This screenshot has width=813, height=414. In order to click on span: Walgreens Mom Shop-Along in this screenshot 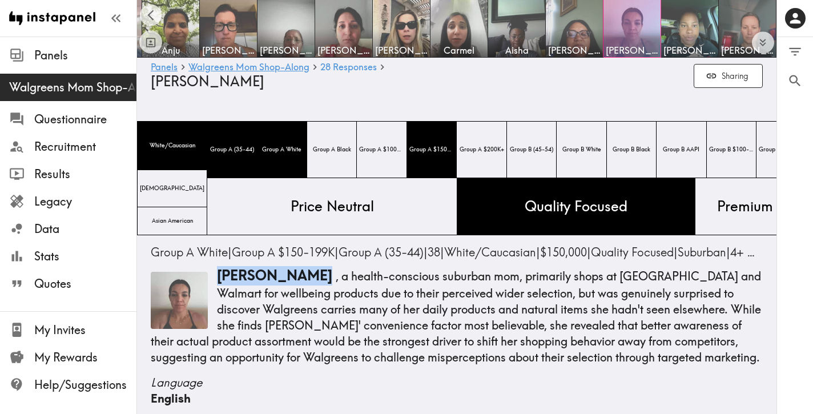, I will do `click(73, 87)`.